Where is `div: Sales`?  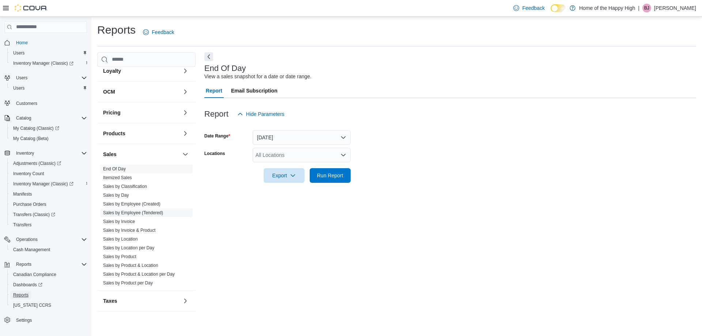 div: Sales is located at coordinates (146, 228).